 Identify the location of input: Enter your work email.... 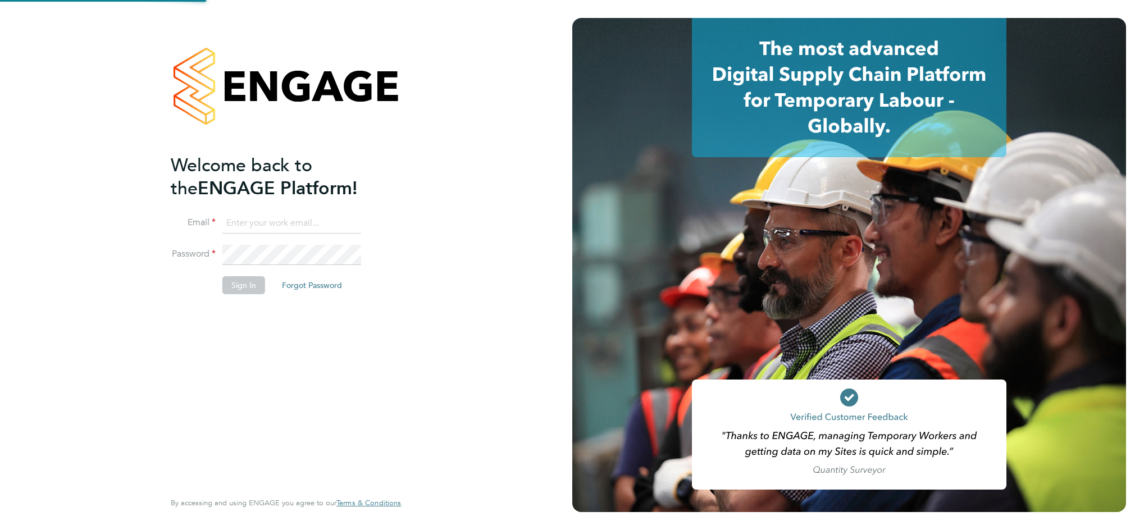
(292, 224).